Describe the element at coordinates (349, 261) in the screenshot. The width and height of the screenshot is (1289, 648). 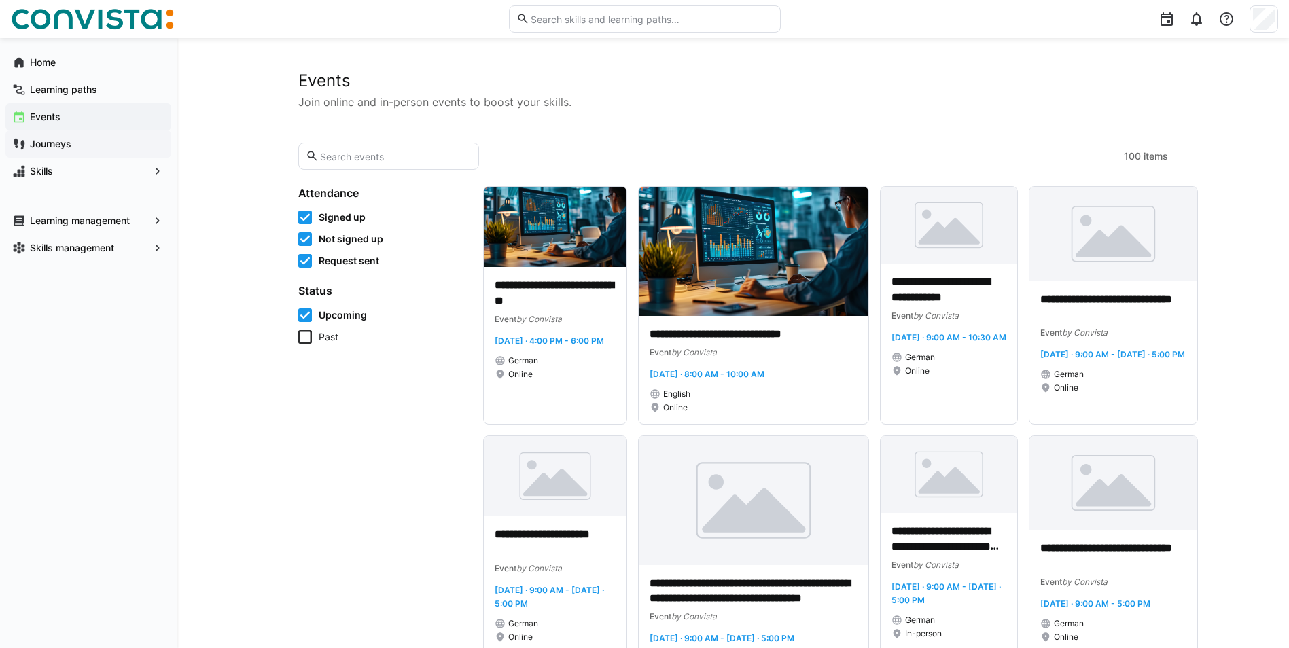
I see `span: Request sent` at that location.